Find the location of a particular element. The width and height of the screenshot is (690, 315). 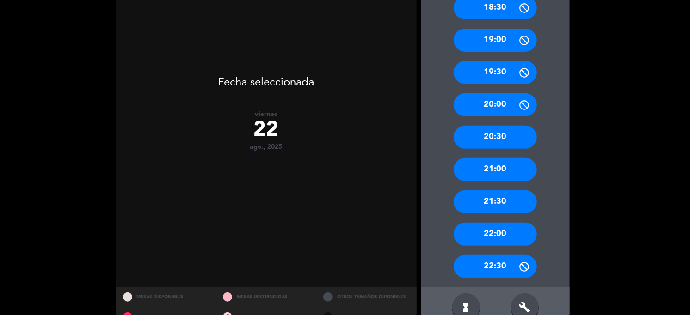

div: 22:00 is located at coordinates (495, 234).